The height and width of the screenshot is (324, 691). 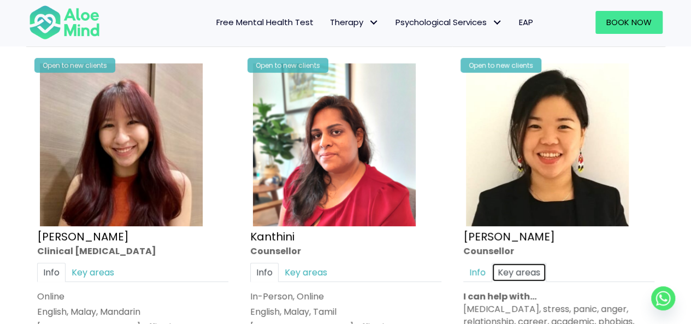 What do you see at coordinates (449, 22) in the screenshot?
I see `a: Psychological ServicesPsychological Services: submenu` at bounding box center [449, 22].